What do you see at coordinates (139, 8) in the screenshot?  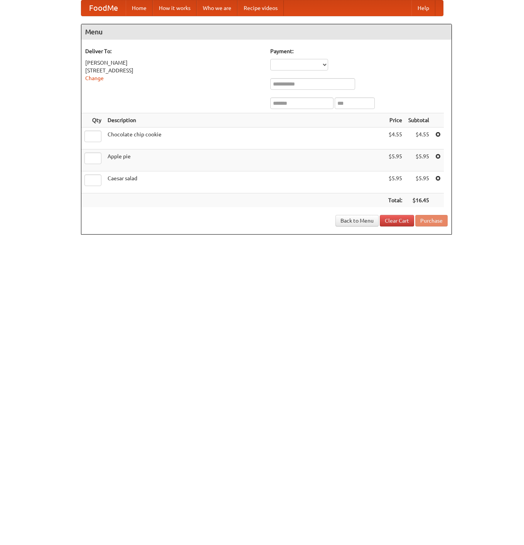 I see `a: Home` at bounding box center [139, 8].